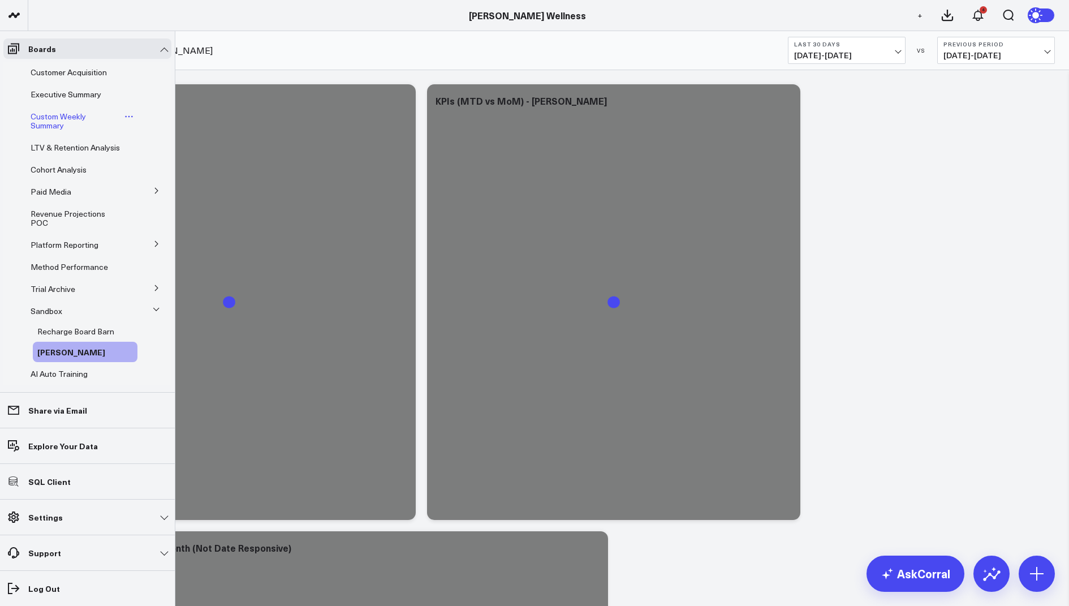  Describe the element at coordinates (68, 72) in the screenshot. I see `a: Customer Acquisition` at that location.